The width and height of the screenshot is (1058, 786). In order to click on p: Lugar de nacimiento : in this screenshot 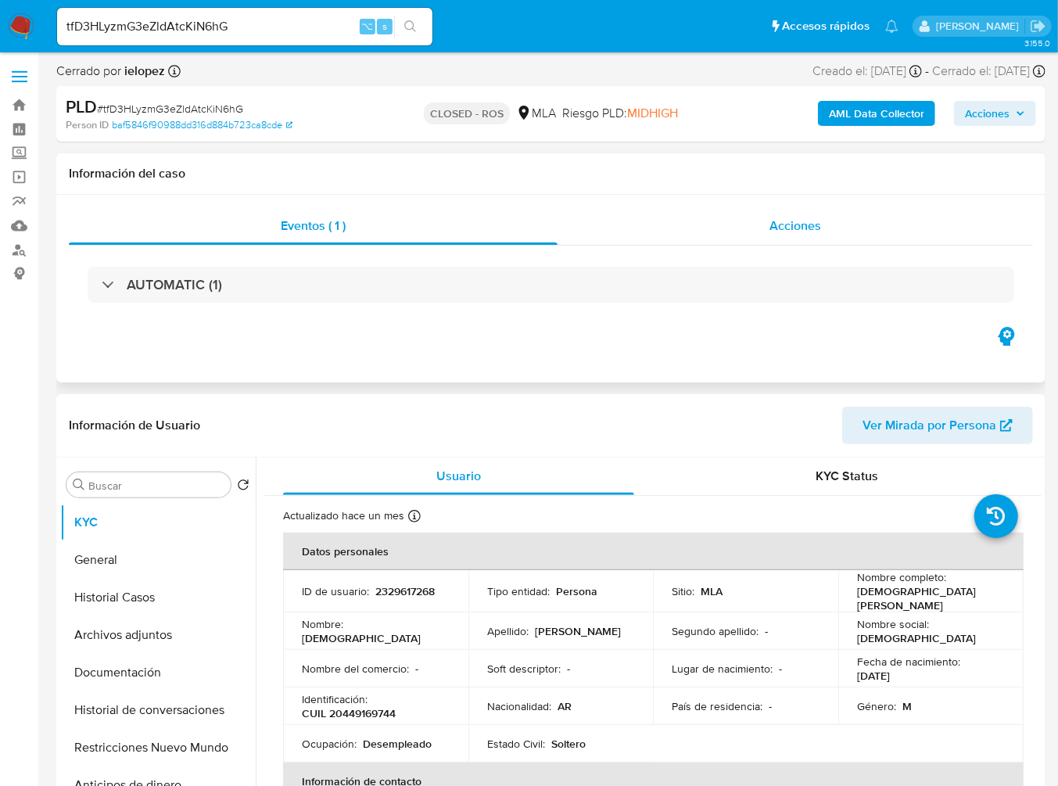, I will do `click(721, 668)`.